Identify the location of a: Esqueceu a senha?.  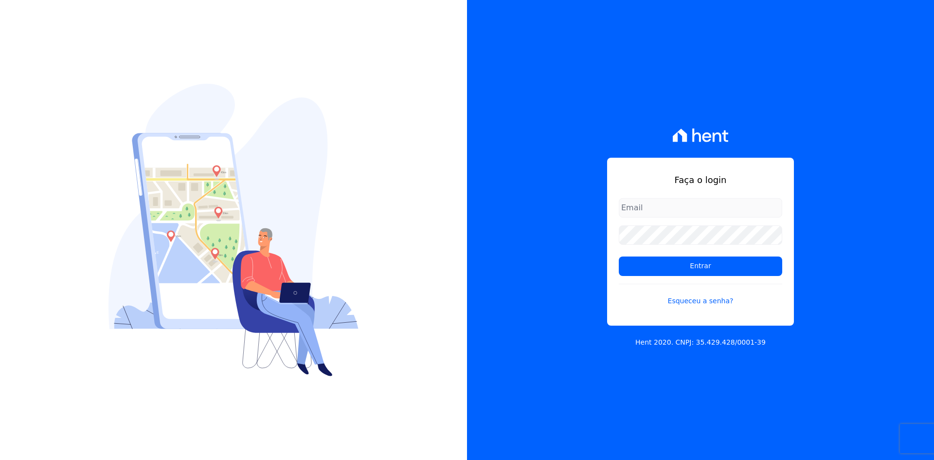
(701, 295).